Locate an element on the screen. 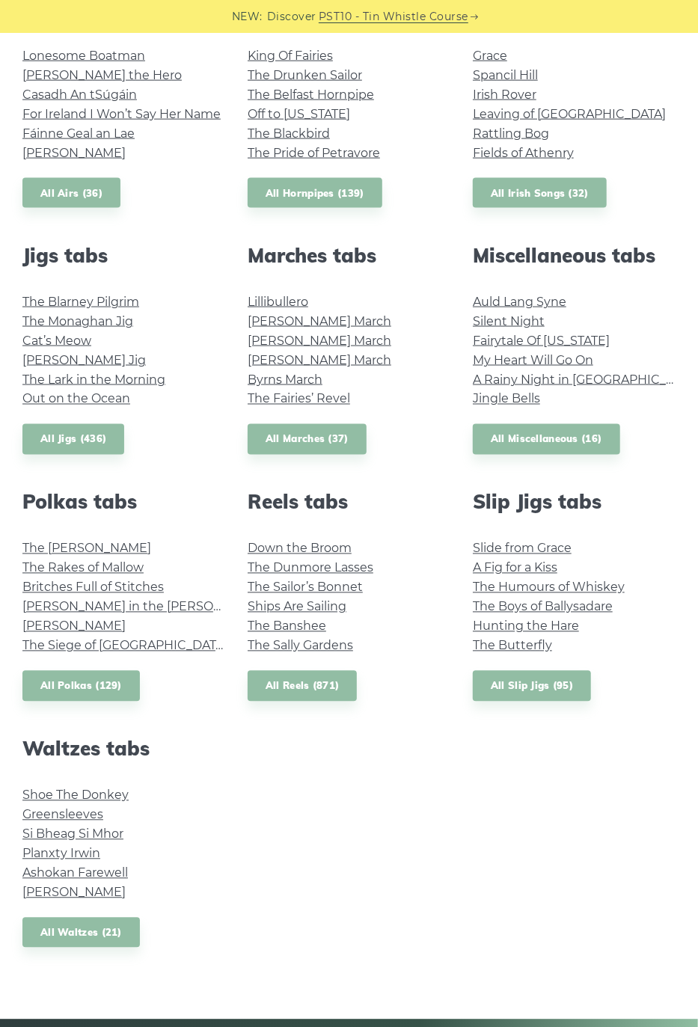  a: The Butterfly is located at coordinates (512, 645).